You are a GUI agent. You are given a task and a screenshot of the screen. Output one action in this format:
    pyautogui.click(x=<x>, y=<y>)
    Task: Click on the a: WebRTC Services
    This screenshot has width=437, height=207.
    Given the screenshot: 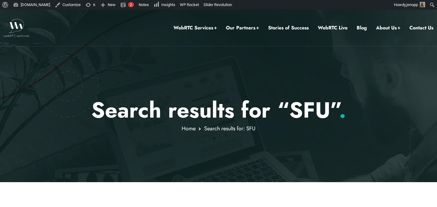 What is the action you would take?
    pyautogui.click(x=195, y=28)
    